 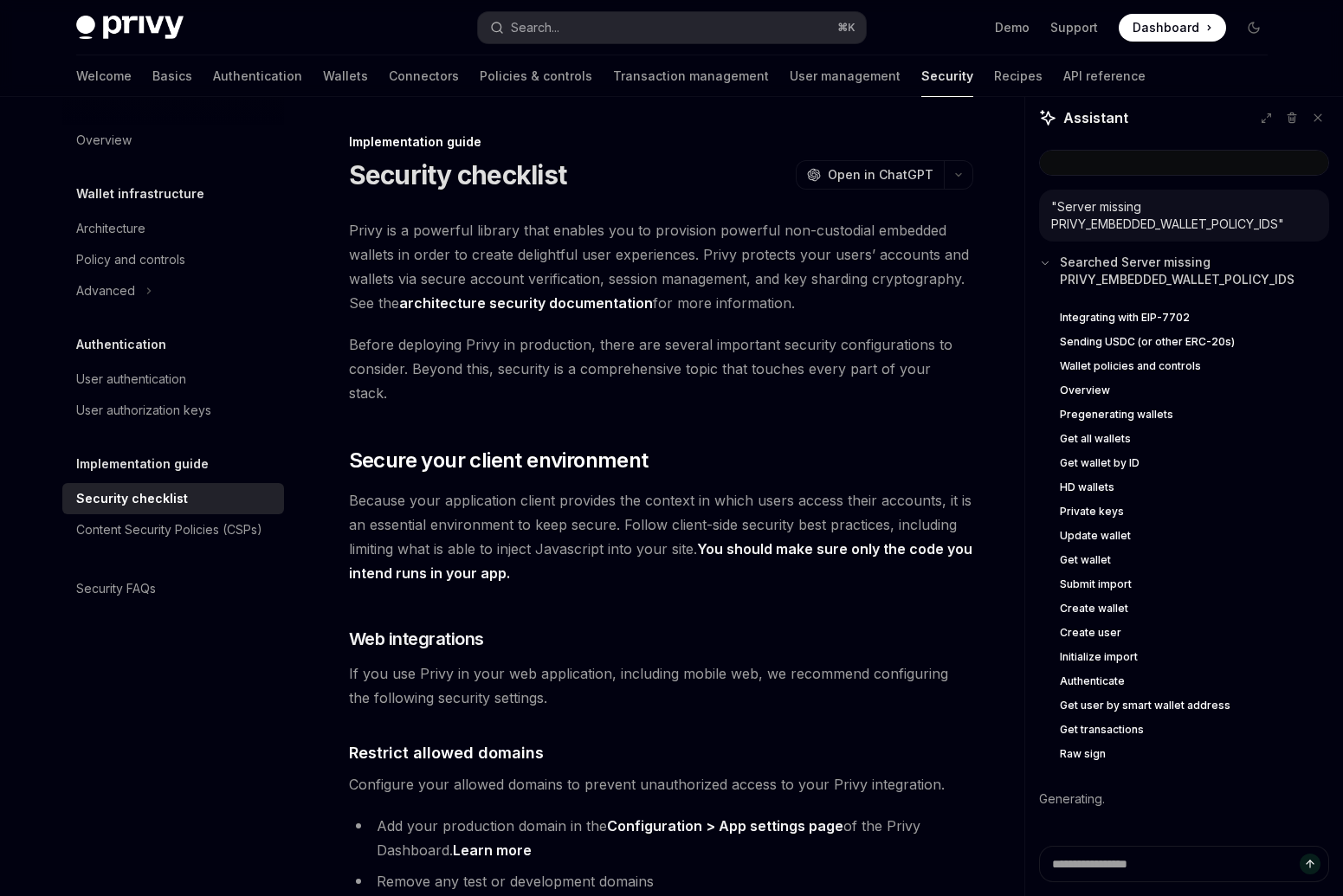 I want to click on a: Sending USDC (or other ERC-20s), so click(x=1193, y=342).